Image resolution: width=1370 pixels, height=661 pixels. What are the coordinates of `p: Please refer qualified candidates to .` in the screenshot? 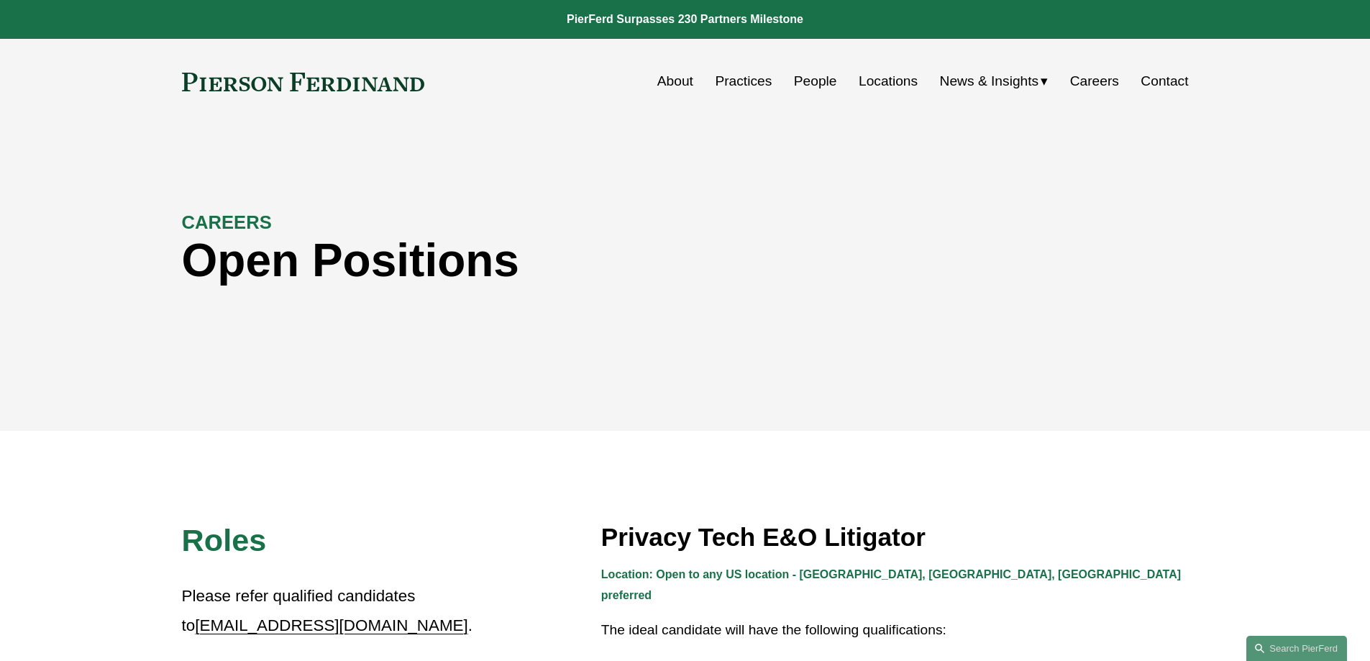 It's located at (329, 610).